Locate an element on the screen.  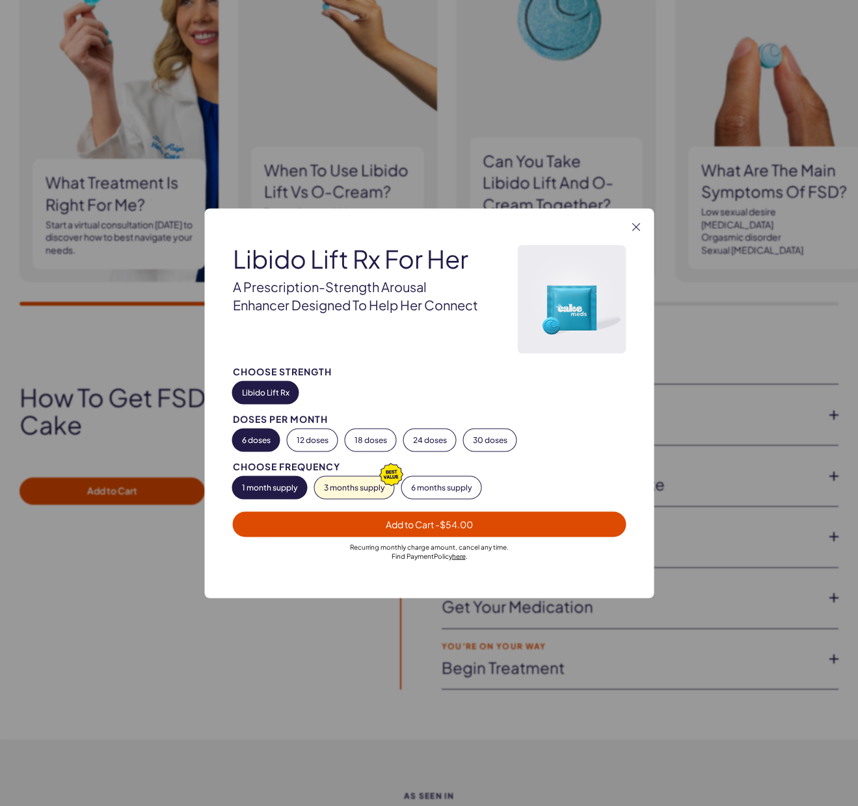
div: A prescription-strength arousal enhancer designed to help her connect is located at coordinates (356, 295).